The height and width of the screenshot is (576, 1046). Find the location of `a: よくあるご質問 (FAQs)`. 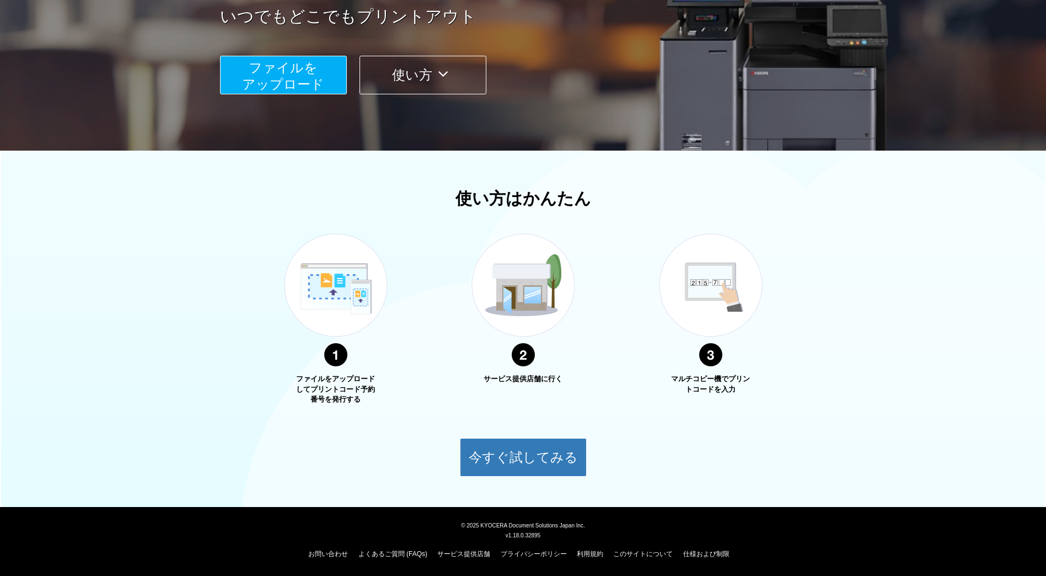

a: よくあるご質問 (FAQs) is located at coordinates (393, 554).